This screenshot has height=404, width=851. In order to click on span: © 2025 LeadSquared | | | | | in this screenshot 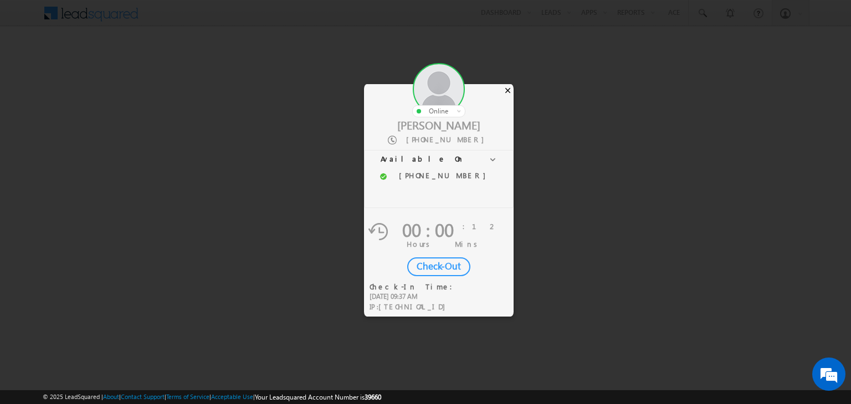, I will do `click(212, 397)`.